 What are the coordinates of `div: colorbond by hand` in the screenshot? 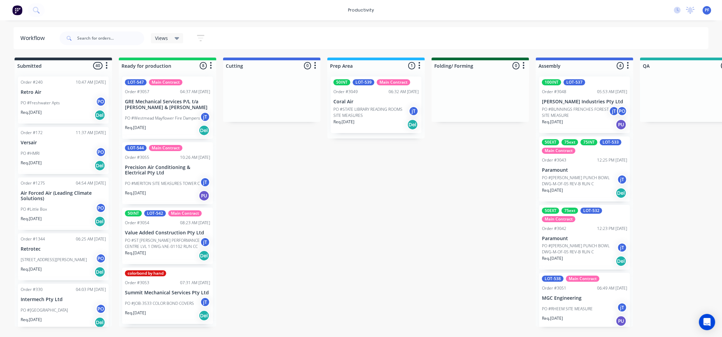 It's located at (146, 273).